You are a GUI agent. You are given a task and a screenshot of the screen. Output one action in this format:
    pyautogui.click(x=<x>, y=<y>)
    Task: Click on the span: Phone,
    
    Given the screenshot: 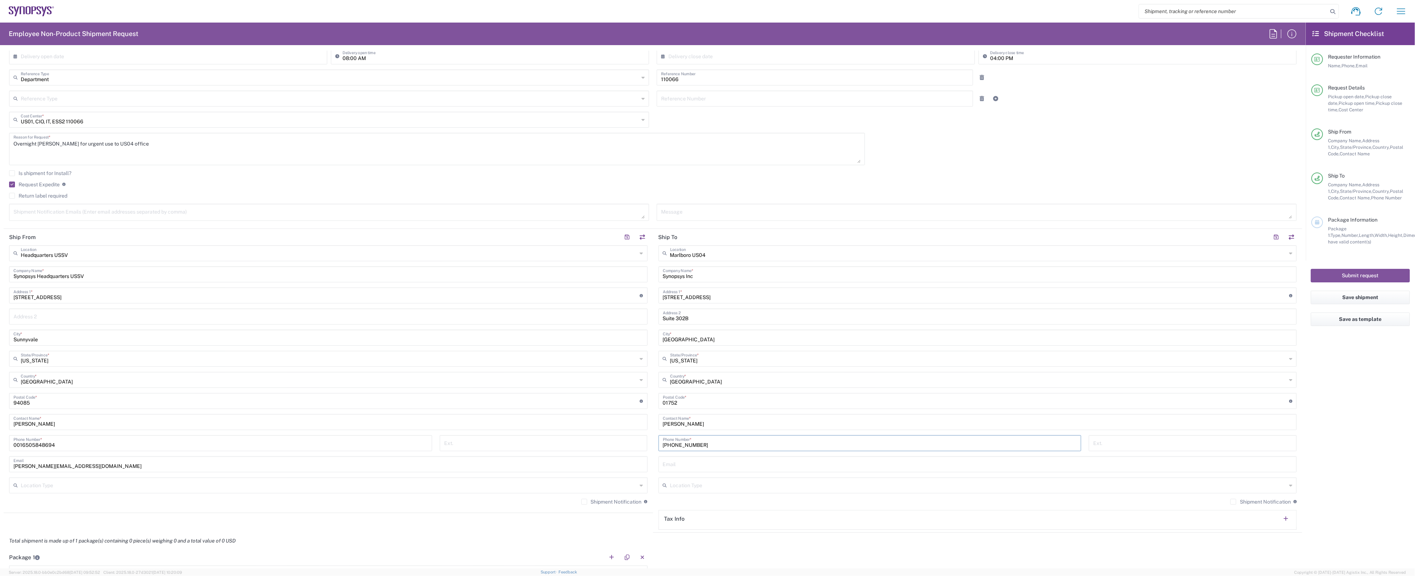 What is the action you would take?
    pyautogui.click(x=1348, y=66)
    